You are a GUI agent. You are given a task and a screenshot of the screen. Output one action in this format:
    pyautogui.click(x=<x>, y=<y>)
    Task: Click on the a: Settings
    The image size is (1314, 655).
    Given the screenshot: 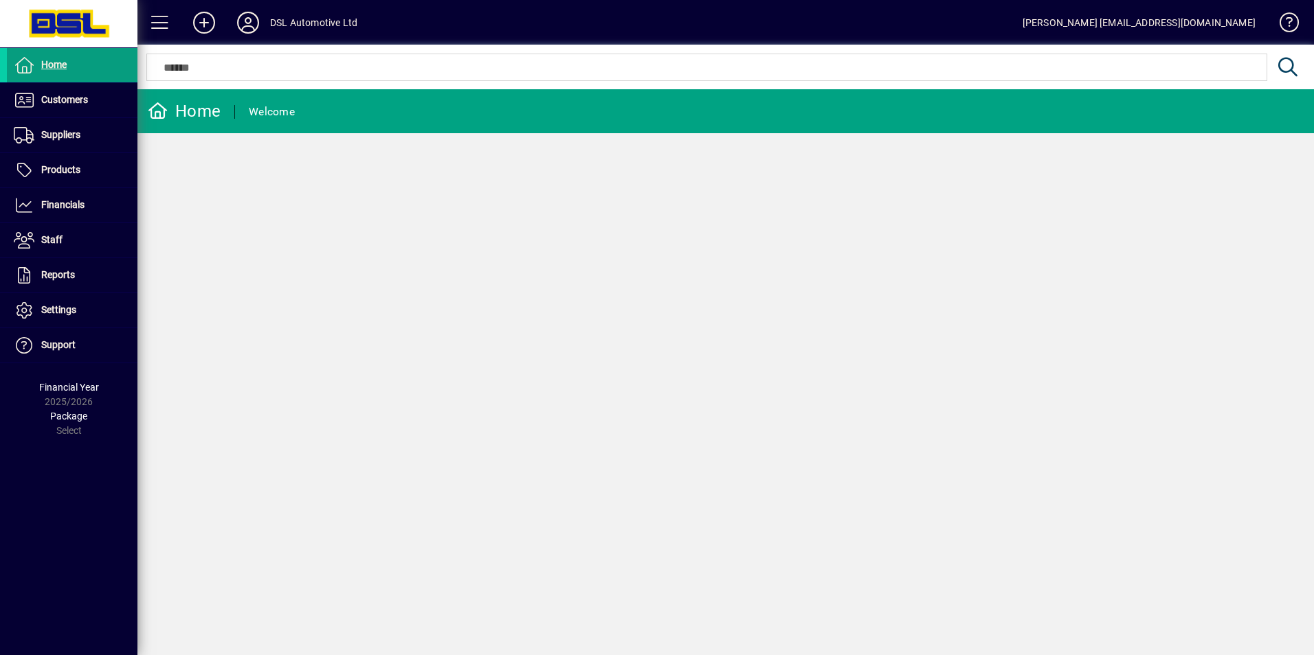 What is the action you would take?
    pyautogui.click(x=72, y=311)
    